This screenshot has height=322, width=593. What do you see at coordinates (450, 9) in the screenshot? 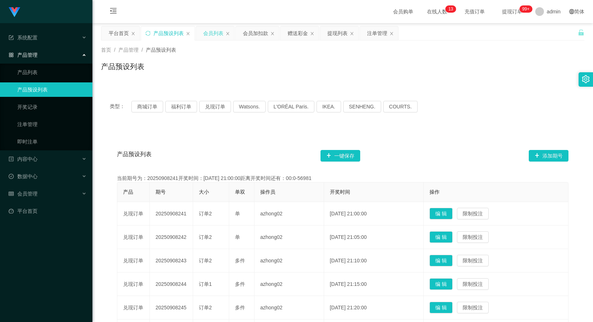
I see `sup: 13` at bounding box center [450, 9].